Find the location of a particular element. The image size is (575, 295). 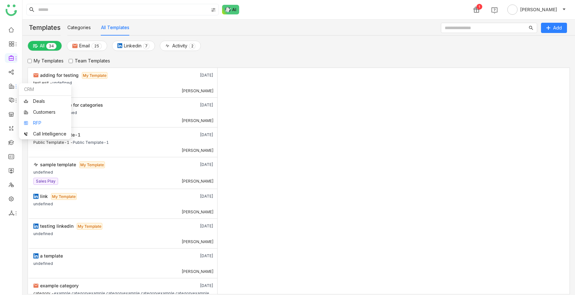

div: 1 is located at coordinates (479, 7).